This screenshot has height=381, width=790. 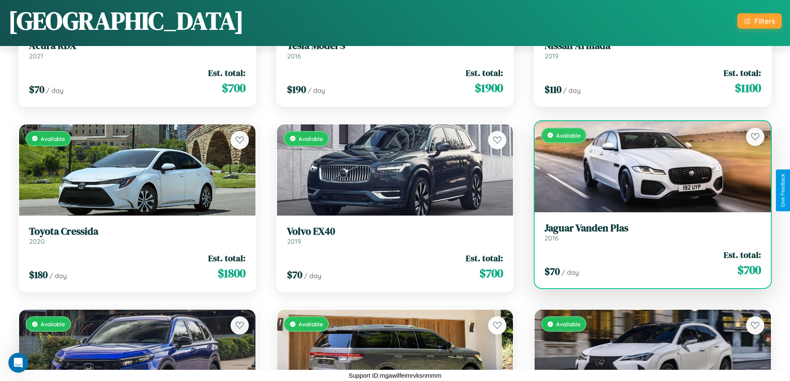 What do you see at coordinates (652, 50) in the screenshot?
I see `a: Nissan Armada2019` at bounding box center [652, 50].